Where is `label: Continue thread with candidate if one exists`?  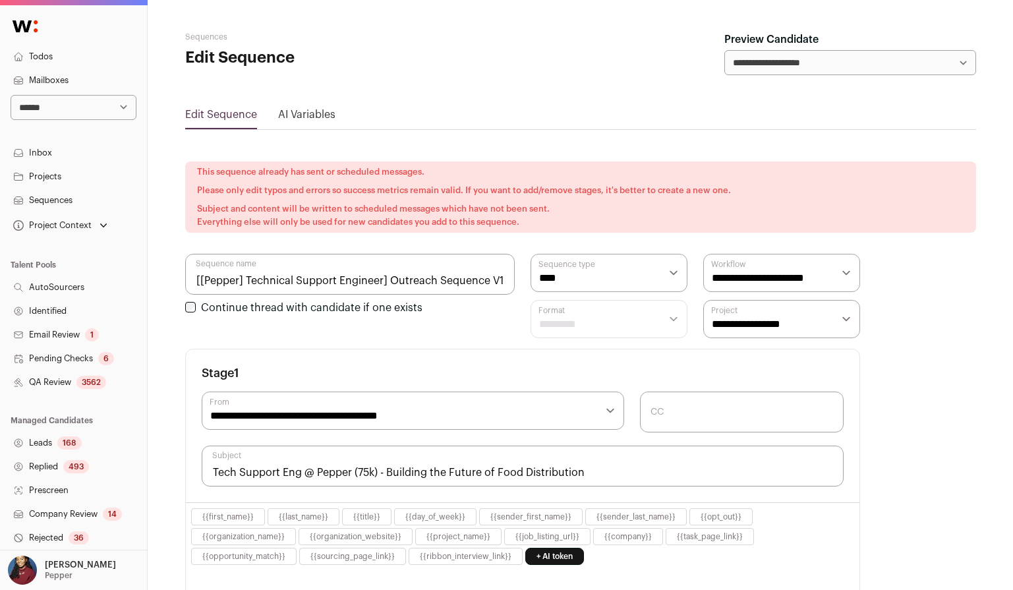 label: Continue thread with candidate if one exists is located at coordinates (312, 308).